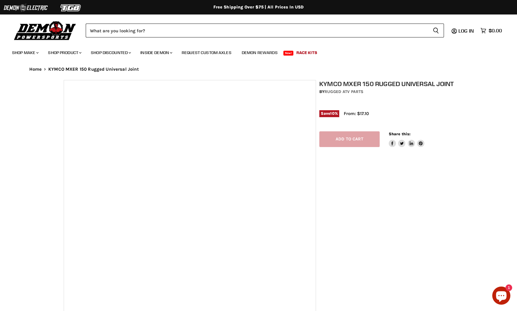  Describe the element at coordinates (332, 113) in the screenshot. I see `span: 10` at that location.